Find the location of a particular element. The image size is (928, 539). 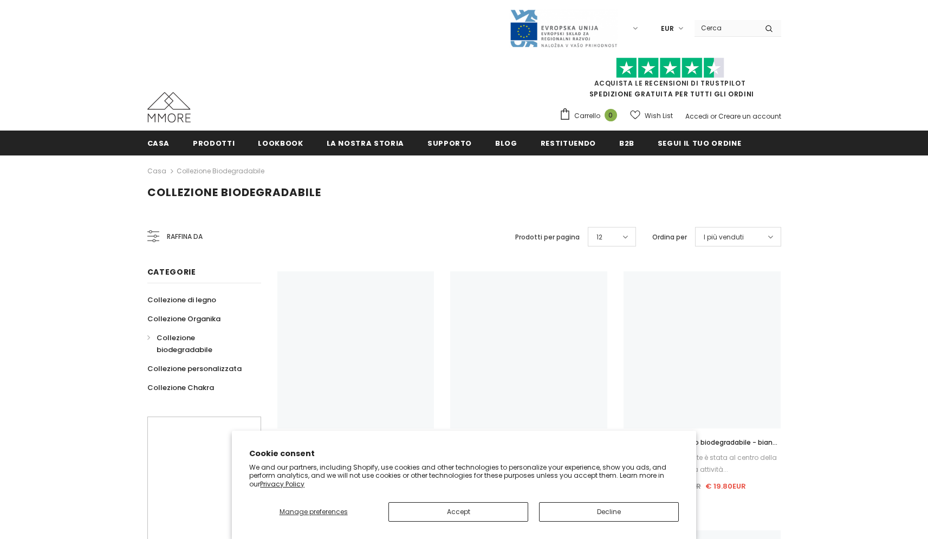

span: EUR is located at coordinates (667, 29).